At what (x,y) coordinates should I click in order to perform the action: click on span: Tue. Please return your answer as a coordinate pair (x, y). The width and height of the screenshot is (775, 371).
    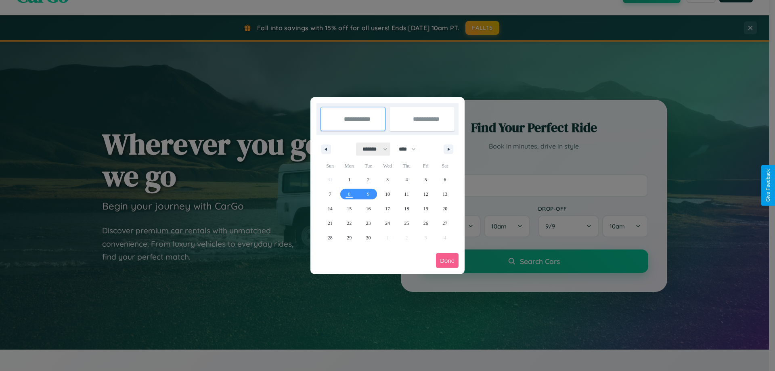
    Looking at the image, I should click on (368, 166).